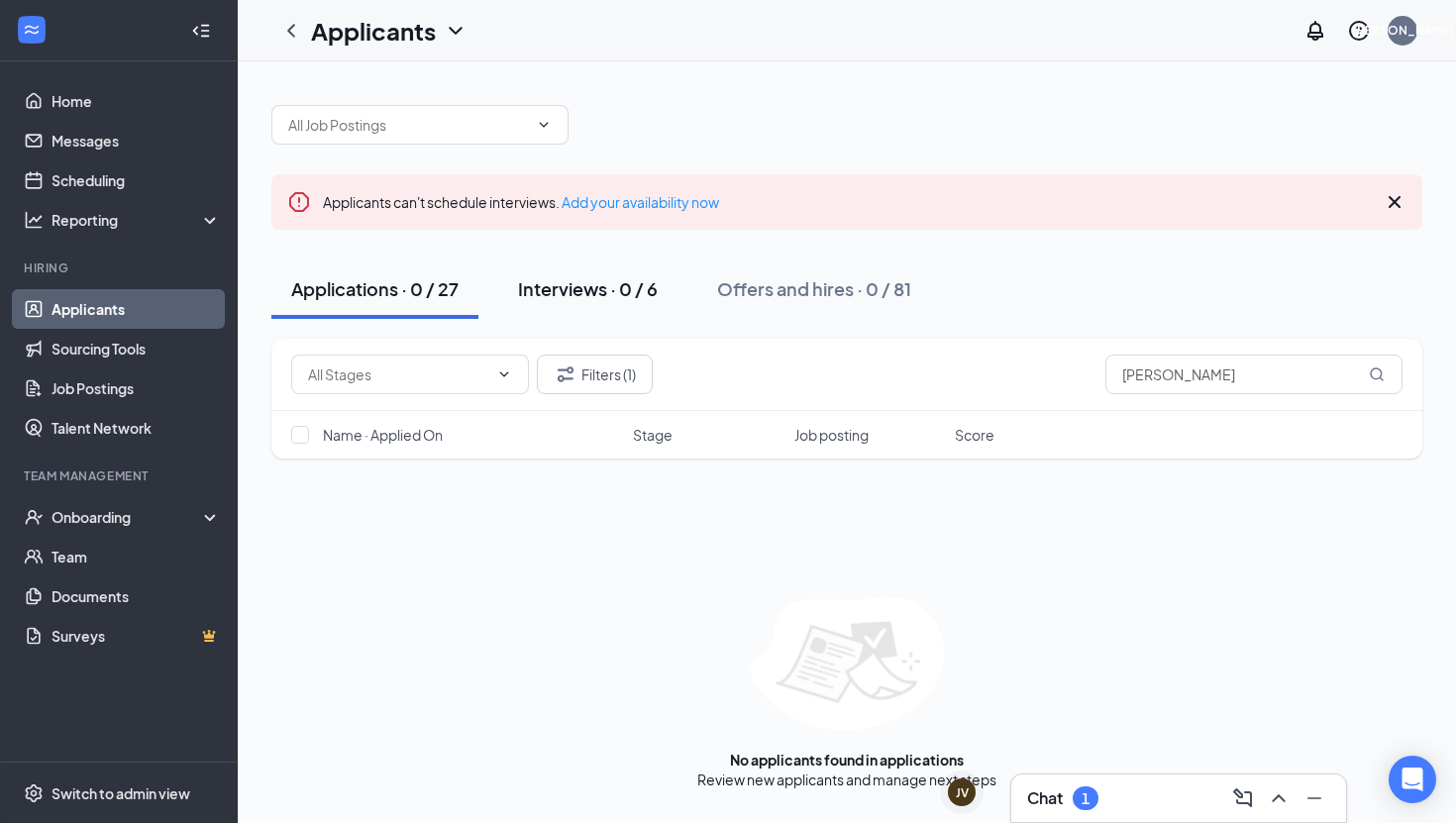 The image size is (1456, 823). I want to click on svg: Analysis, so click(34, 219).